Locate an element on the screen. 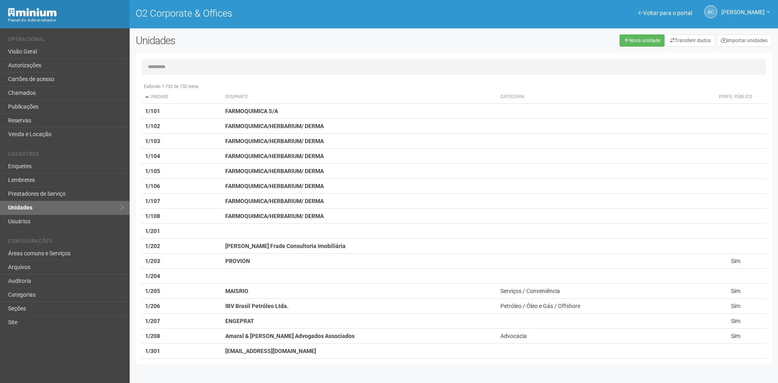  a: Voltar para o portal is located at coordinates (665, 13).